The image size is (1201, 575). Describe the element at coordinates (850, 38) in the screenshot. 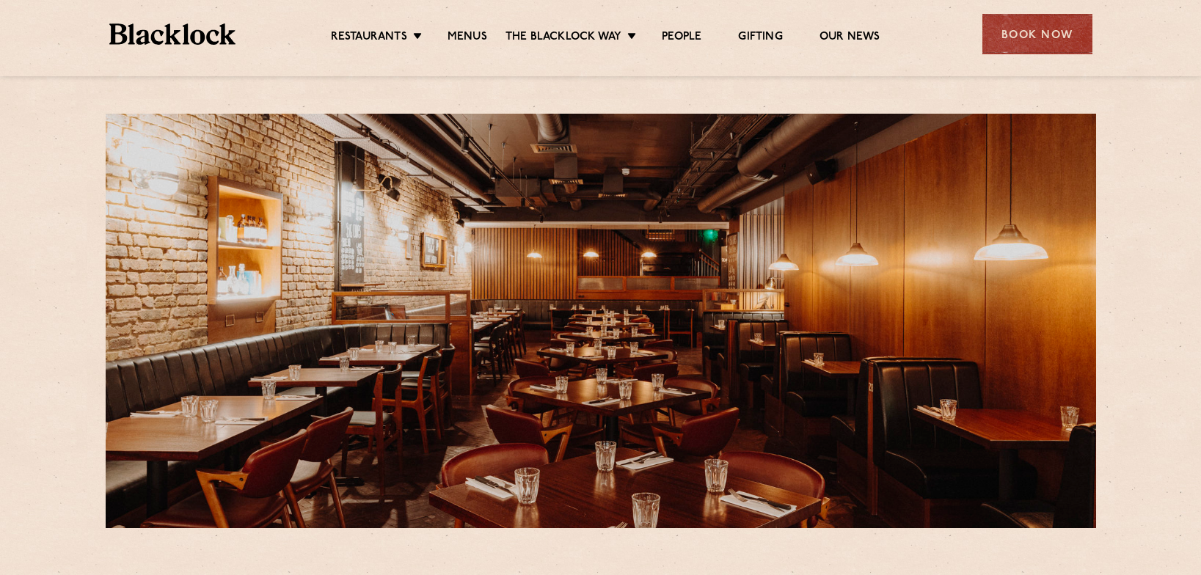

I see `a: Our News` at that location.